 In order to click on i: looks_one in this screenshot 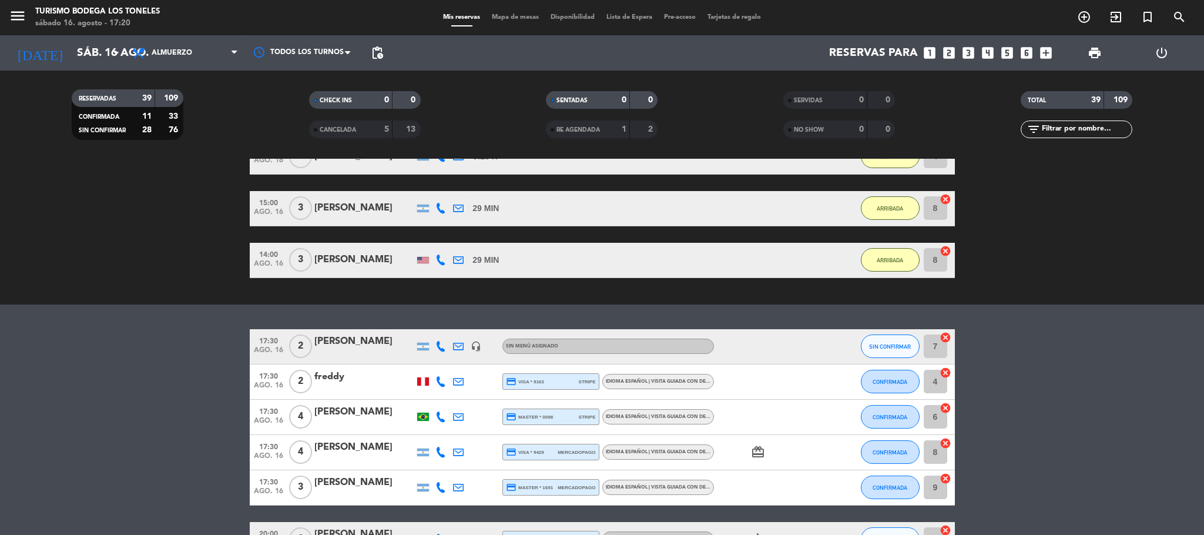, I will do `click(930, 53)`.